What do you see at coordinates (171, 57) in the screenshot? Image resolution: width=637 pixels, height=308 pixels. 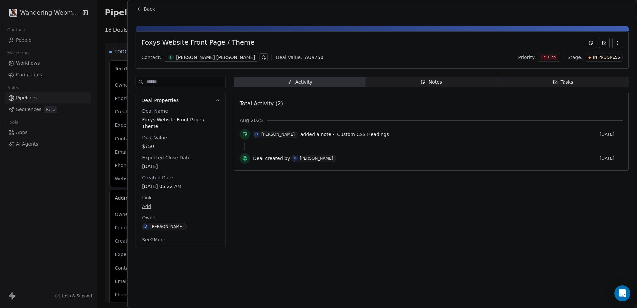 I see `span: F` at bounding box center [171, 57].